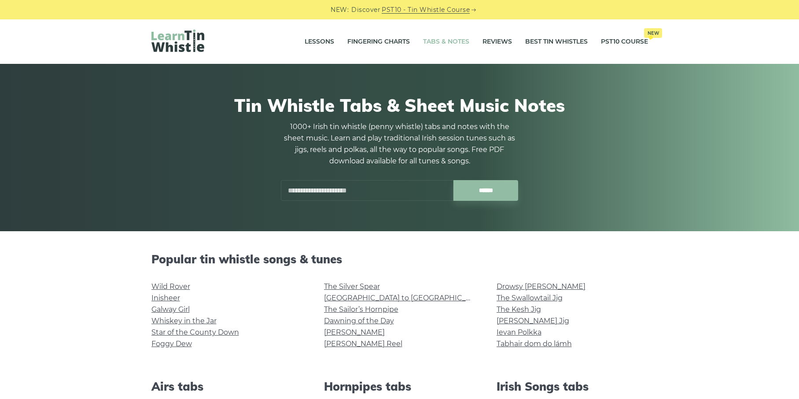 The width and height of the screenshot is (799, 399). Describe the element at coordinates (359, 321) in the screenshot. I see `a: Dawning of the Day` at that location.